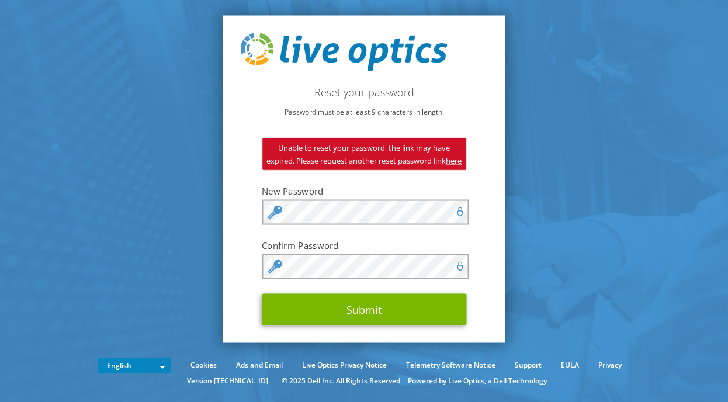  I want to click on img: live_optics_svg.svg, so click(344, 52).